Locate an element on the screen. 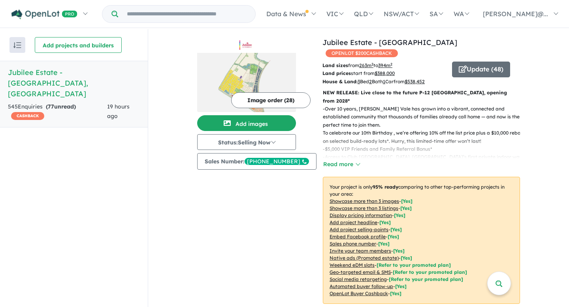  img: sort.svg is located at coordinates (17, 45).